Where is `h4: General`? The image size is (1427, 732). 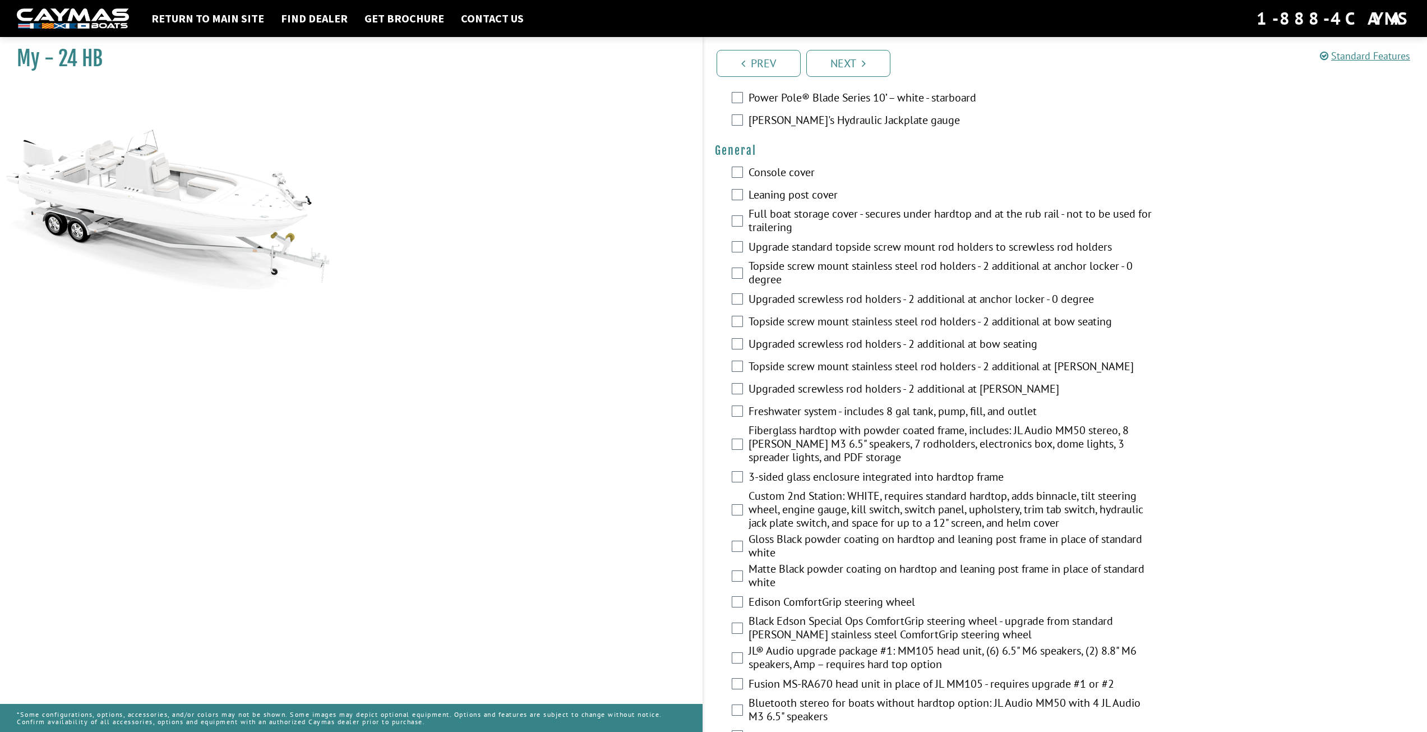 h4: General is located at coordinates (1065, 150).